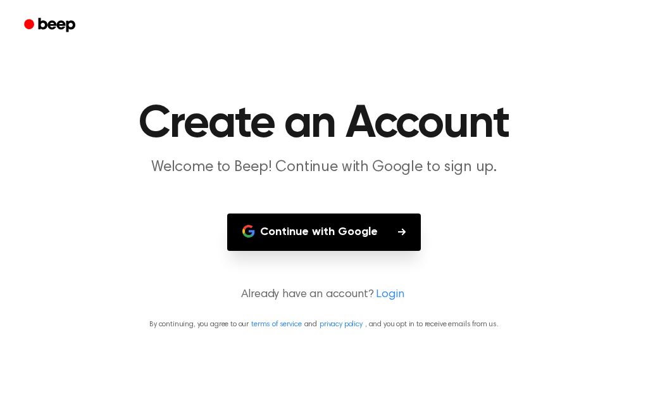 Image resolution: width=648 pixels, height=408 pixels. What do you see at coordinates (324, 167) in the screenshot?
I see `p: Welcome to Beep! Continue with Google to sign up.` at bounding box center [324, 167].